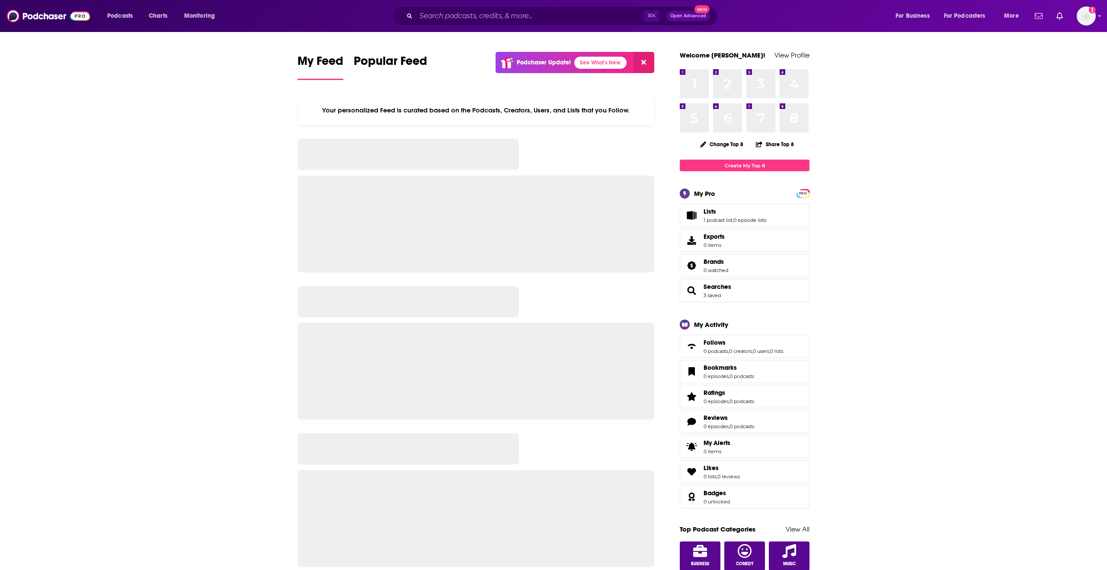 The width and height of the screenshot is (1107, 570). Describe the element at coordinates (964, 16) in the screenshot. I see `span: For Podcasters` at that location.